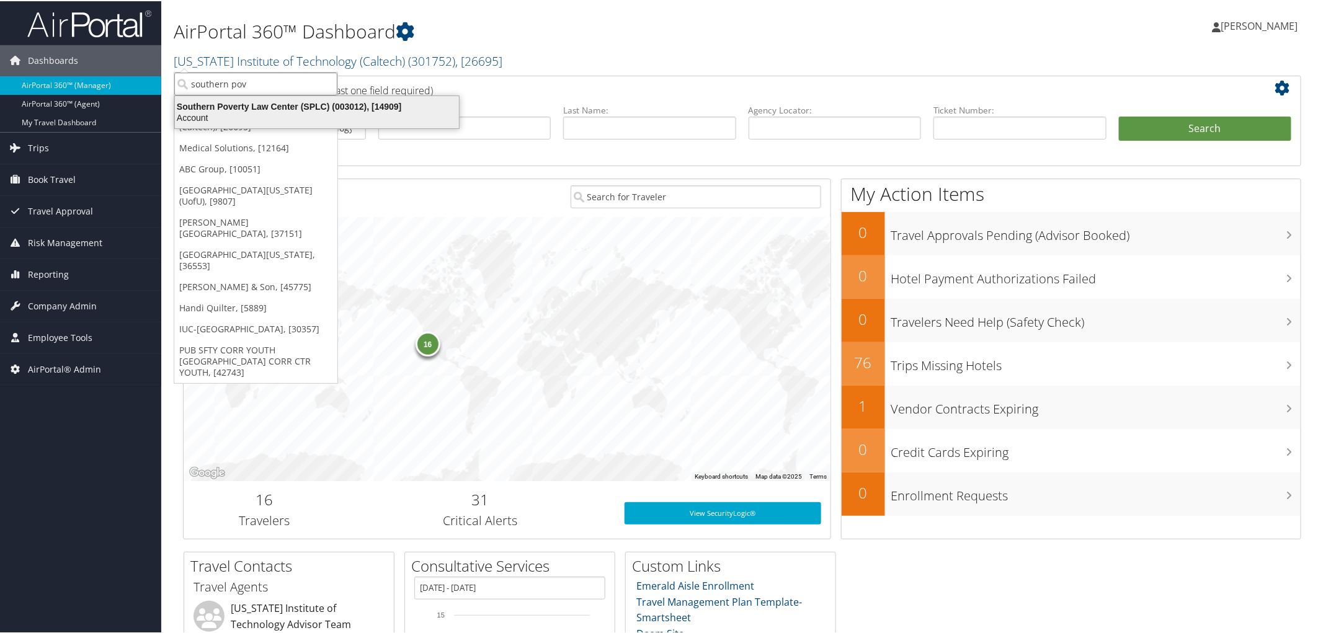 The height and width of the screenshot is (633, 1318). Describe the element at coordinates (65, 242) in the screenshot. I see `span: Risk Management` at that location.